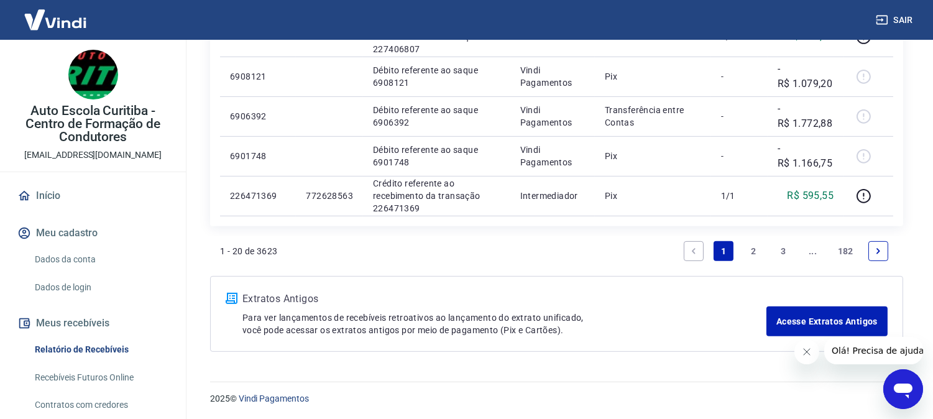  What do you see at coordinates (805, 156) in the screenshot?
I see `p: -R$ 1.166,75` at bounding box center [805, 156].